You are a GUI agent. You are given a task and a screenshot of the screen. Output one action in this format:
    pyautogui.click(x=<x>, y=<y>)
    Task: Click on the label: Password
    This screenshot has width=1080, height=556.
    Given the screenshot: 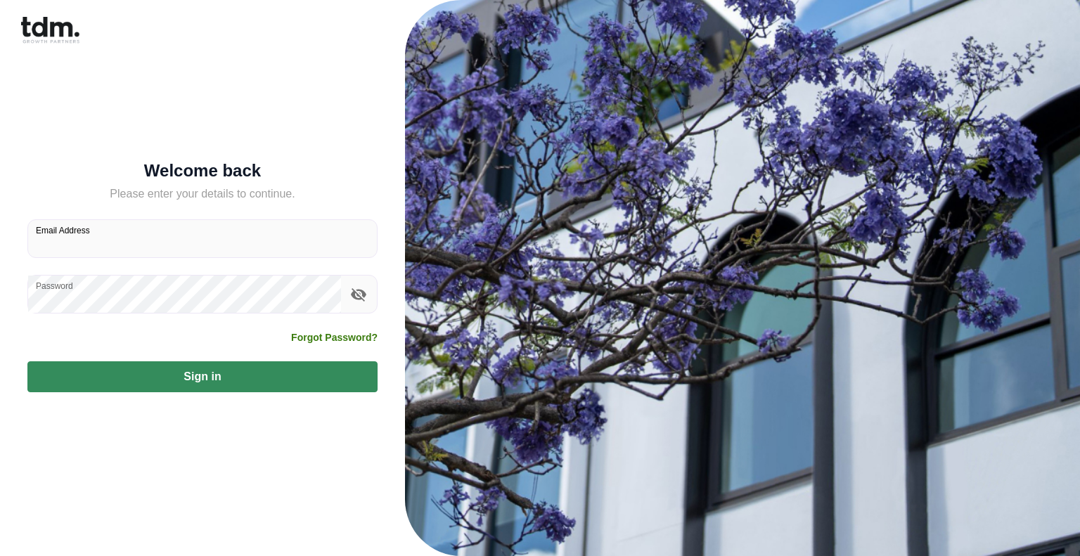 What is the action you would take?
    pyautogui.click(x=54, y=286)
    